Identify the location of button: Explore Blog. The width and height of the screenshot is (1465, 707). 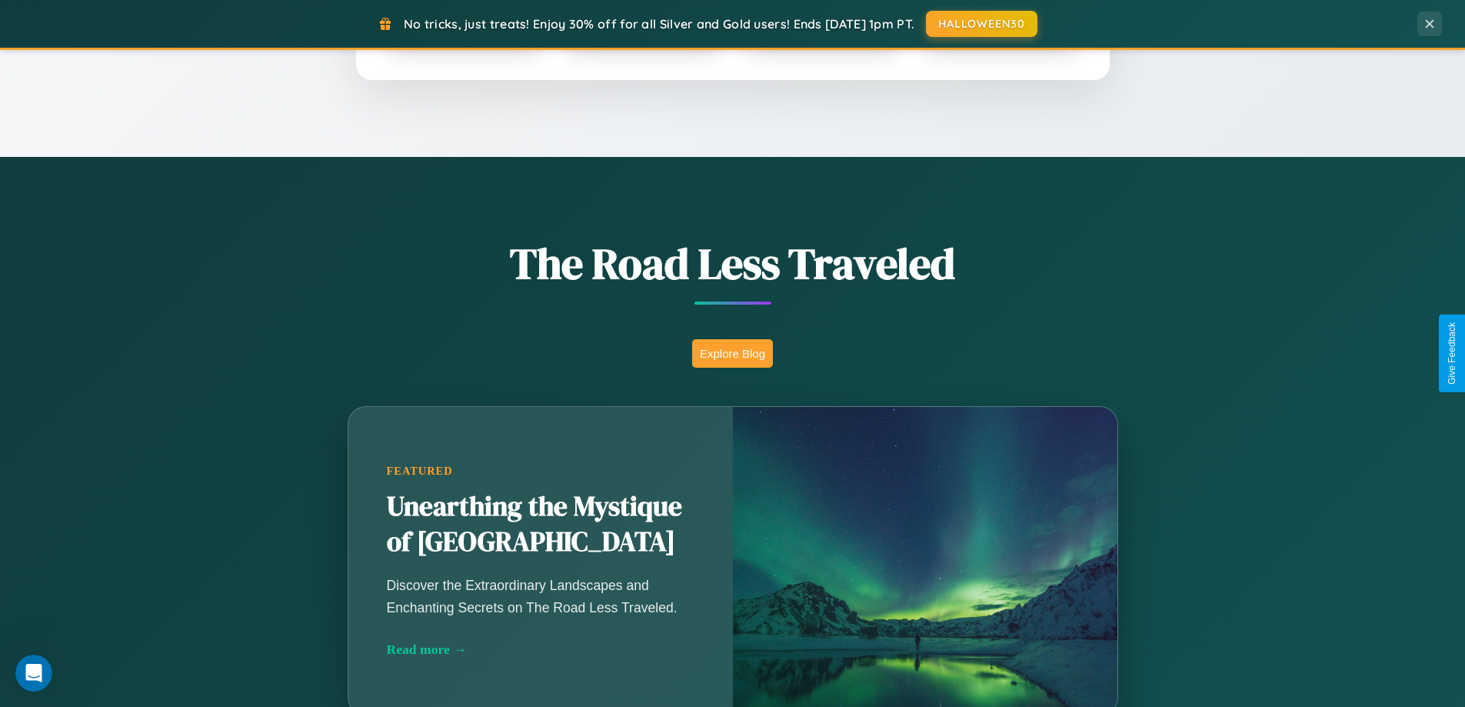
(732, 353).